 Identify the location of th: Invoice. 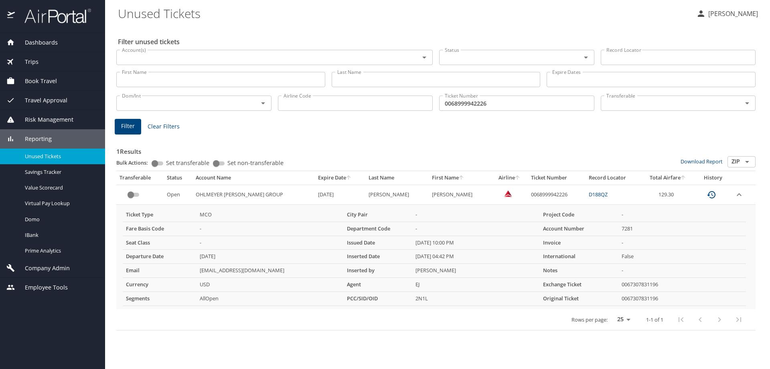
(579, 242).